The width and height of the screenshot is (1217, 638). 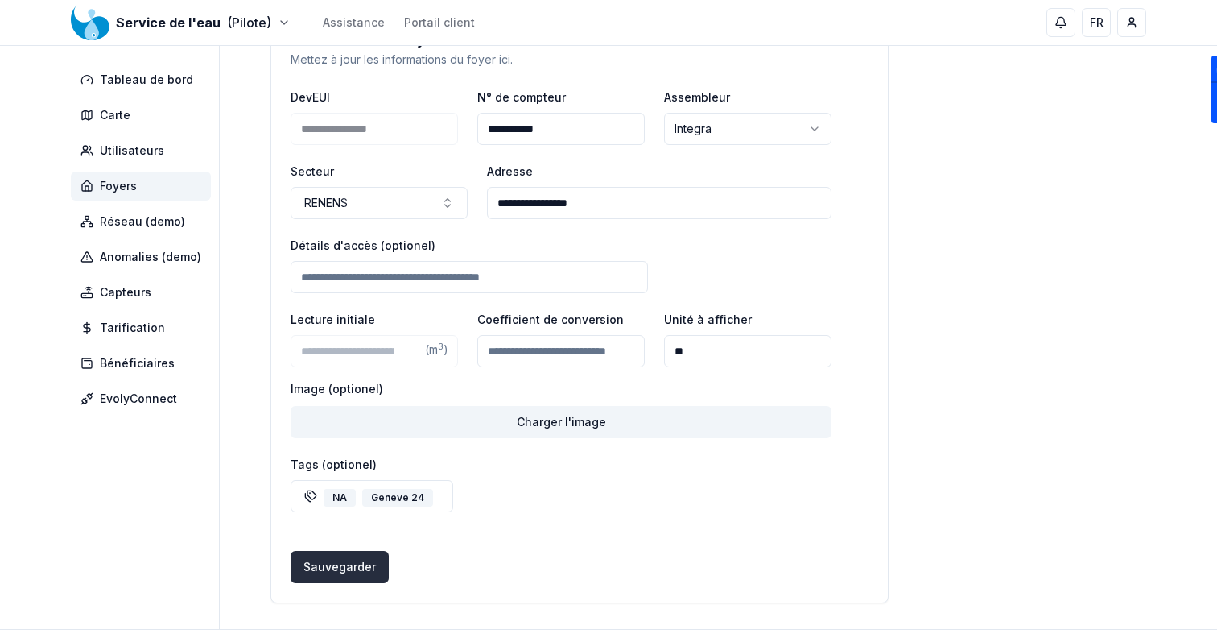 I want to click on button: Charger l'image, so click(x=561, y=422).